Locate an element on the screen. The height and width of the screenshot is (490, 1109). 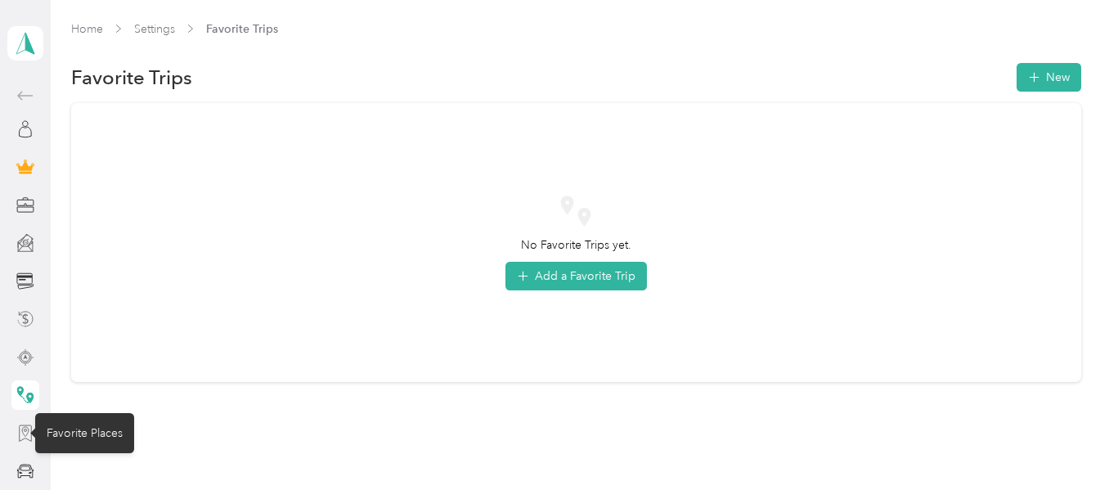
button: New is located at coordinates (1048, 77).